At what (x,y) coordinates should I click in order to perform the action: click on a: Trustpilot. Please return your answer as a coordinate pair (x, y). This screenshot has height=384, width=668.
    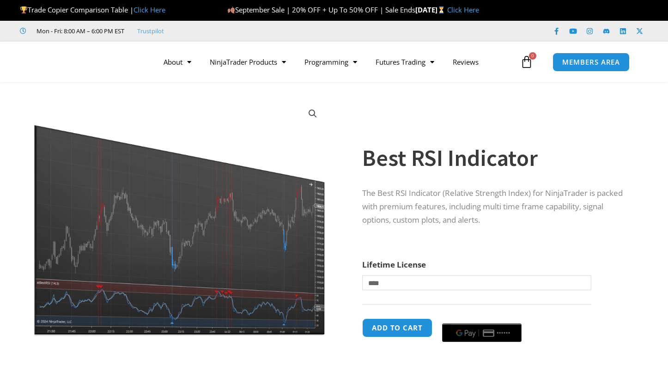
    Looking at the image, I should click on (151, 31).